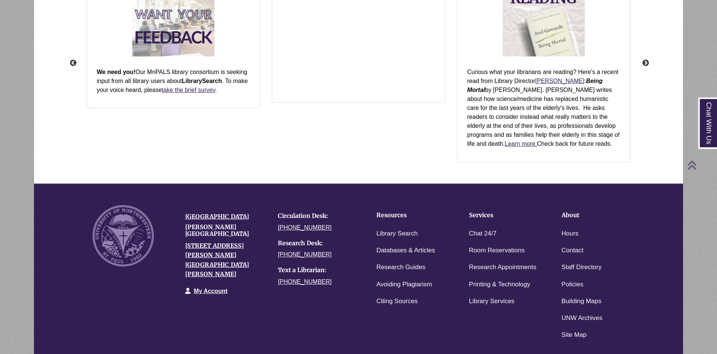  What do you see at coordinates (582, 318) in the screenshot?
I see `a: UNW Archives` at bounding box center [582, 318].